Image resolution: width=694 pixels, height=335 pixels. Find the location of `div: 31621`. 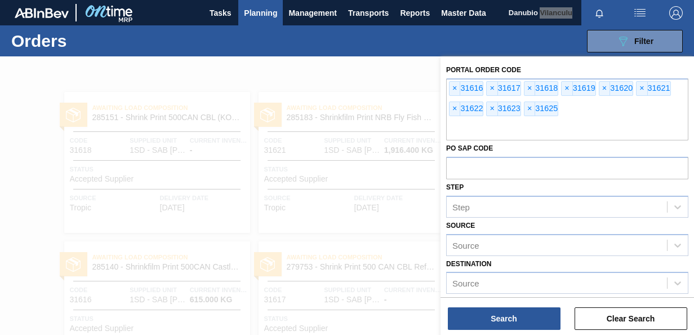

div: 31621 is located at coordinates (653, 88).